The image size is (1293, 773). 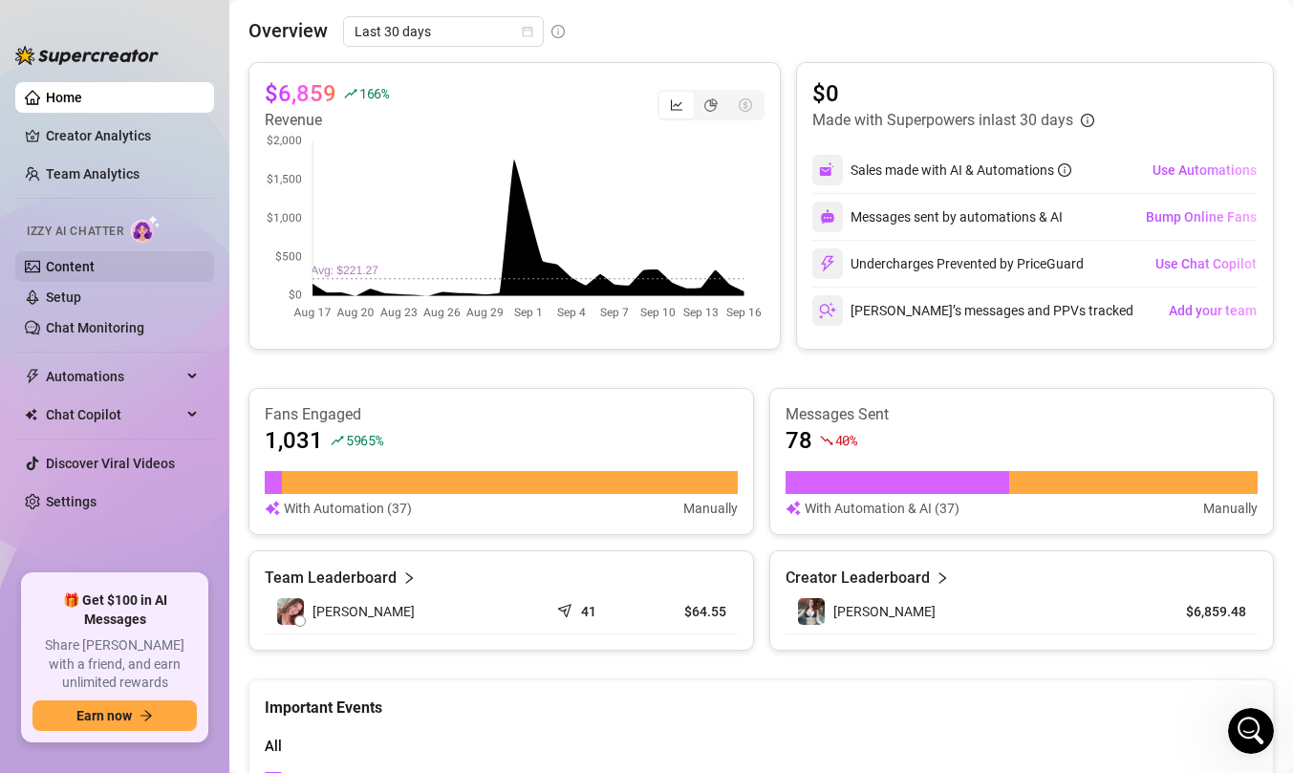 I want to click on span: Automations, so click(x=114, y=377).